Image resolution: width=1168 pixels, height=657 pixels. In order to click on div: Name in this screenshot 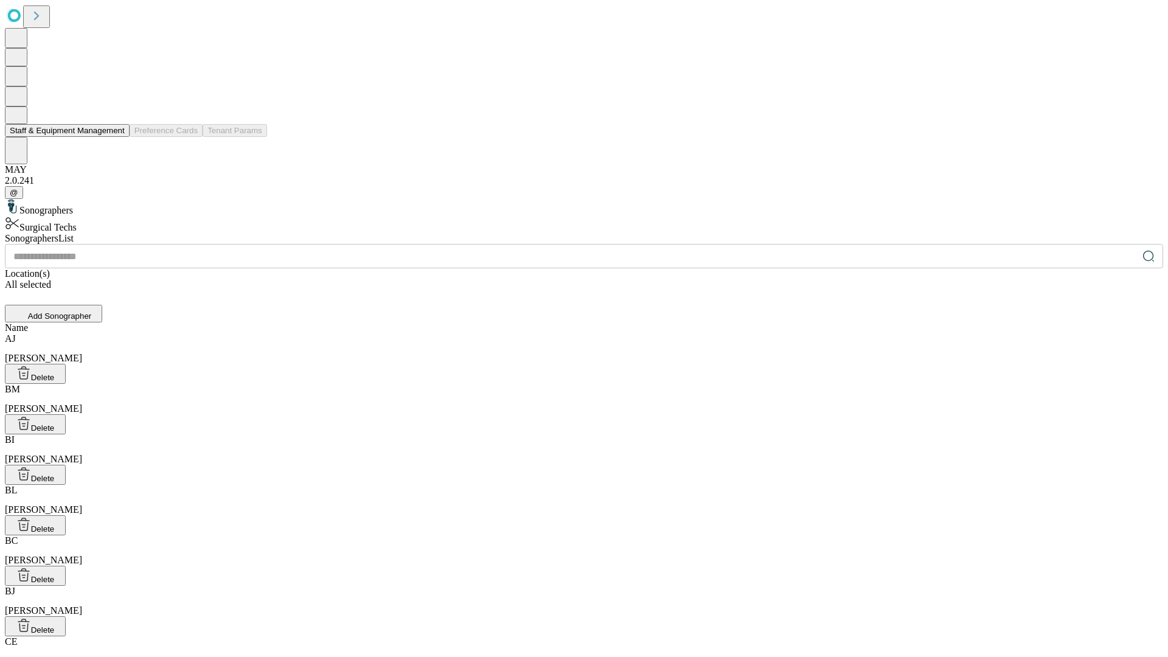, I will do `click(584, 328)`.